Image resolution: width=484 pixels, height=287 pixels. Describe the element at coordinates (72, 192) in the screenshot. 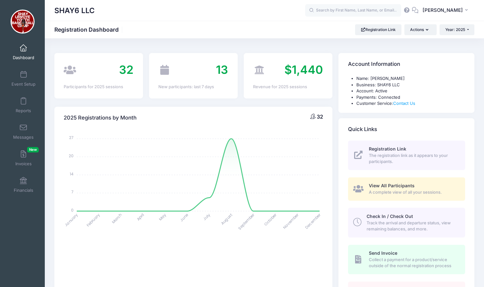

I see `tspan: 7` at that location.